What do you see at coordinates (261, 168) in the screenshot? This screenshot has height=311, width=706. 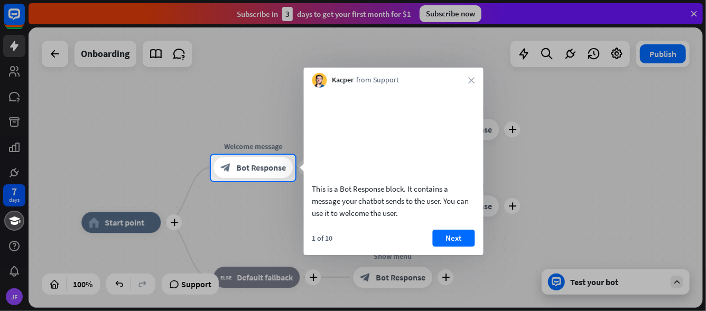 I see `span: Bot Response` at bounding box center [261, 168].